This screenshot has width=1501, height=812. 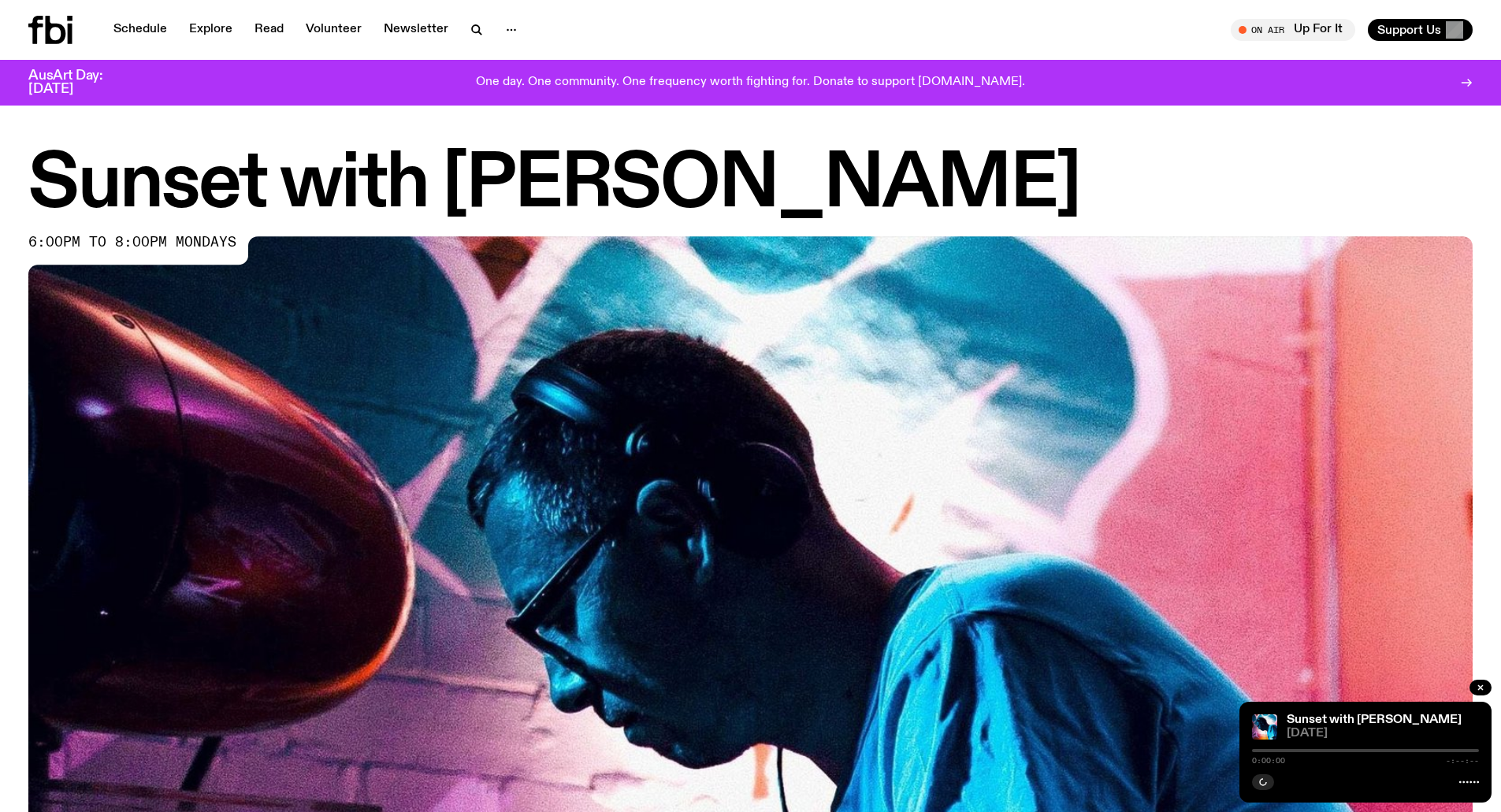 I want to click on a: Simon Caldwell stands side on, looking downwards. He has headphones on. Behind him is a brightly ..., so click(x=1264, y=727).